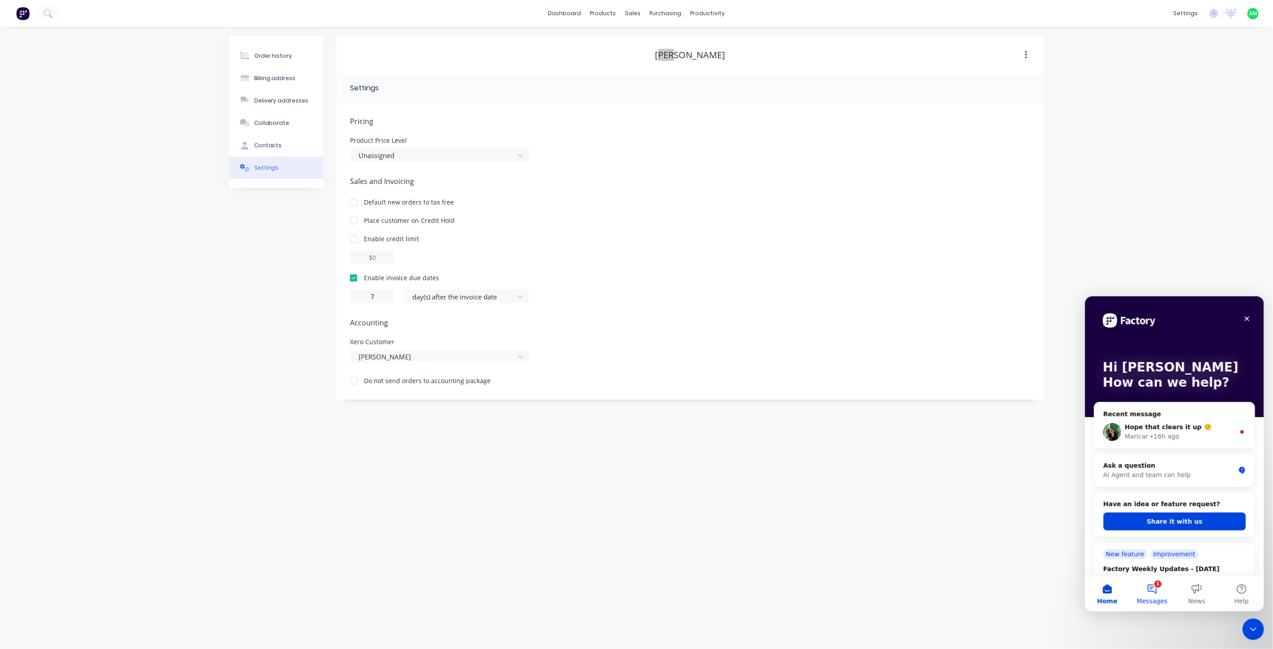 This screenshot has width=1273, height=649. What do you see at coordinates (401, 278) in the screenshot?
I see `div: Enable invoice due dates` at bounding box center [401, 278].